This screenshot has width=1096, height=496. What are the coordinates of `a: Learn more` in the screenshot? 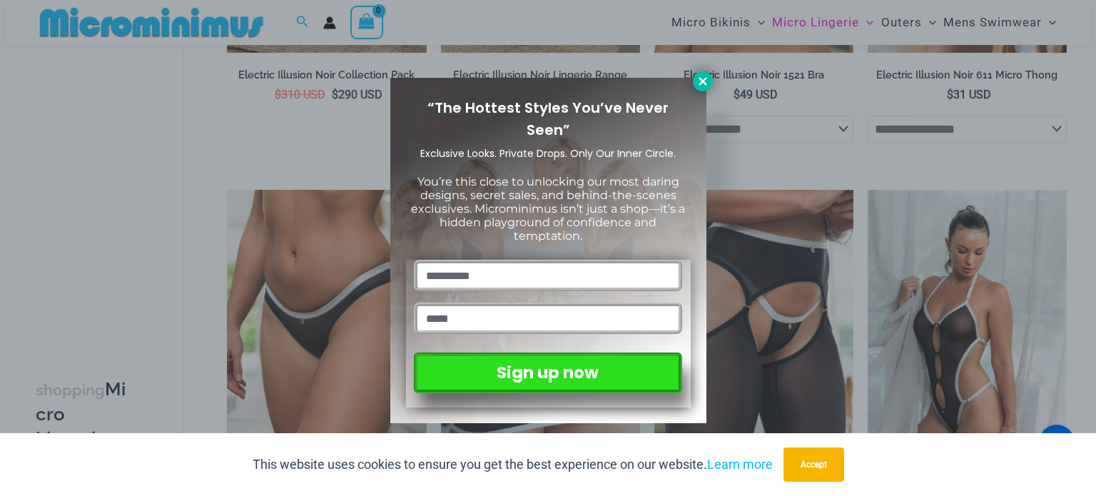 It's located at (740, 464).